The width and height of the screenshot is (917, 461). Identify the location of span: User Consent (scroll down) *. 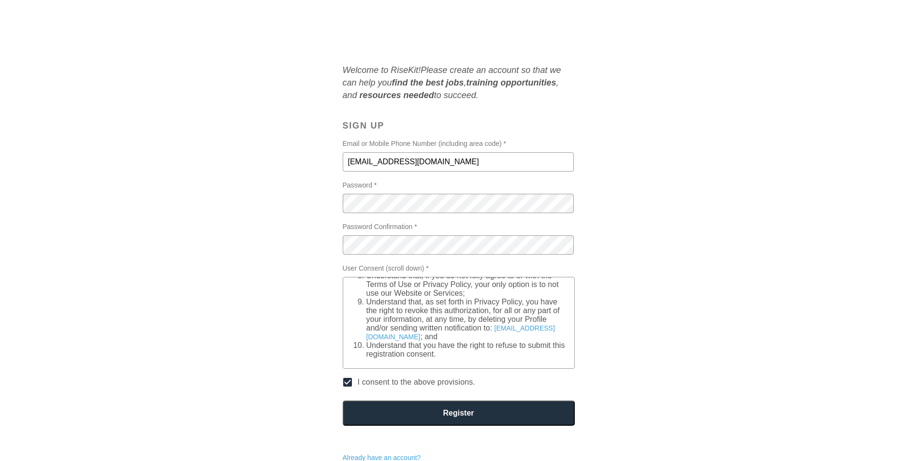
(459, 268).